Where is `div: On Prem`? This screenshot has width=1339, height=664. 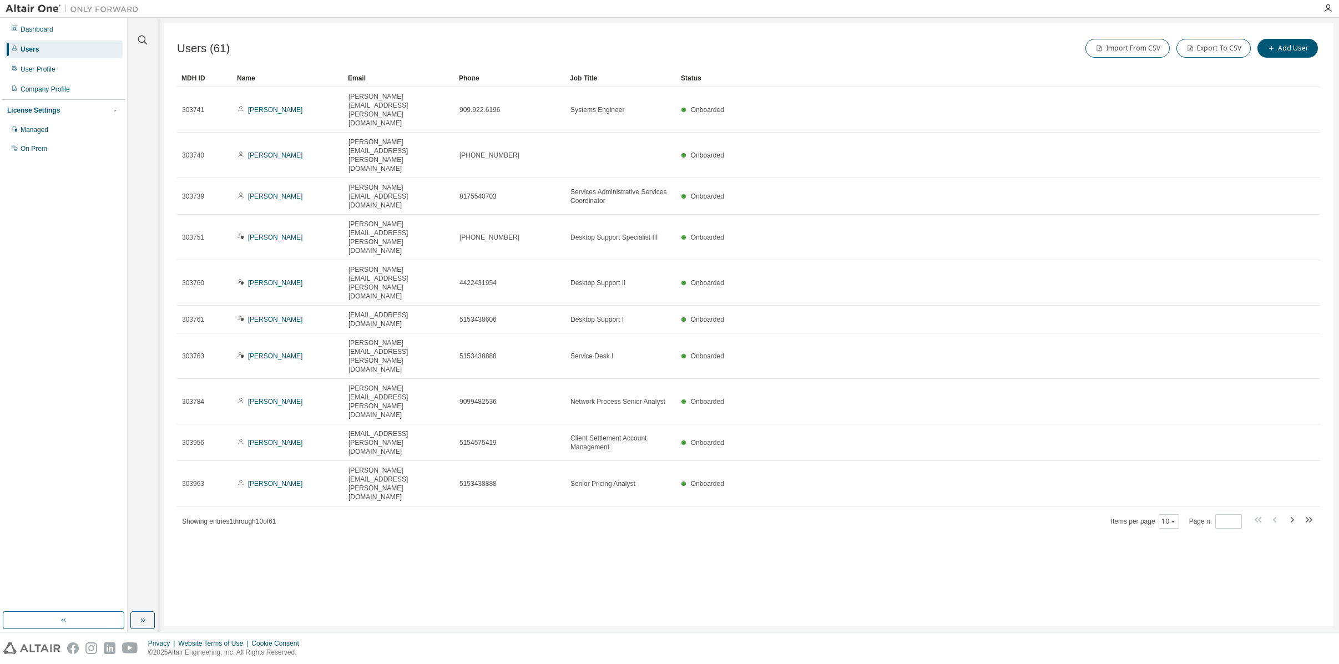 div: On Prem is located at coordinates (34, 149).